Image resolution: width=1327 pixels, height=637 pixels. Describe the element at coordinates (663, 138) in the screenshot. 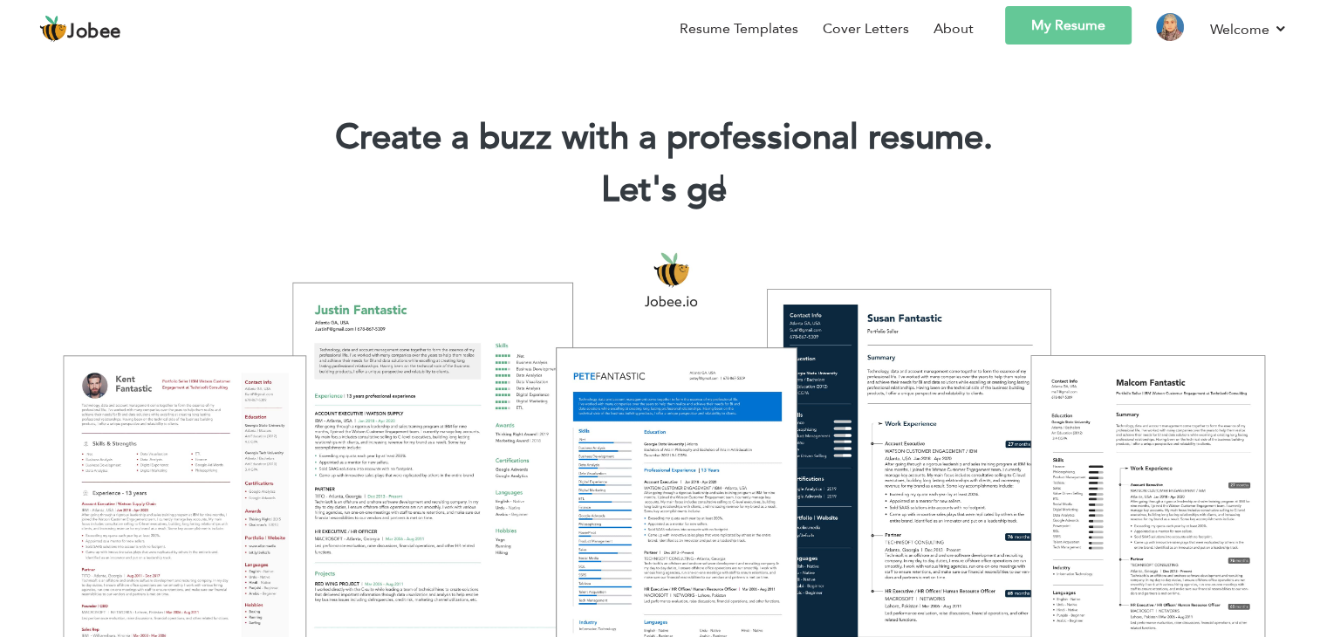

I see `h1: Create a buzz with a professional resume.` at that location.